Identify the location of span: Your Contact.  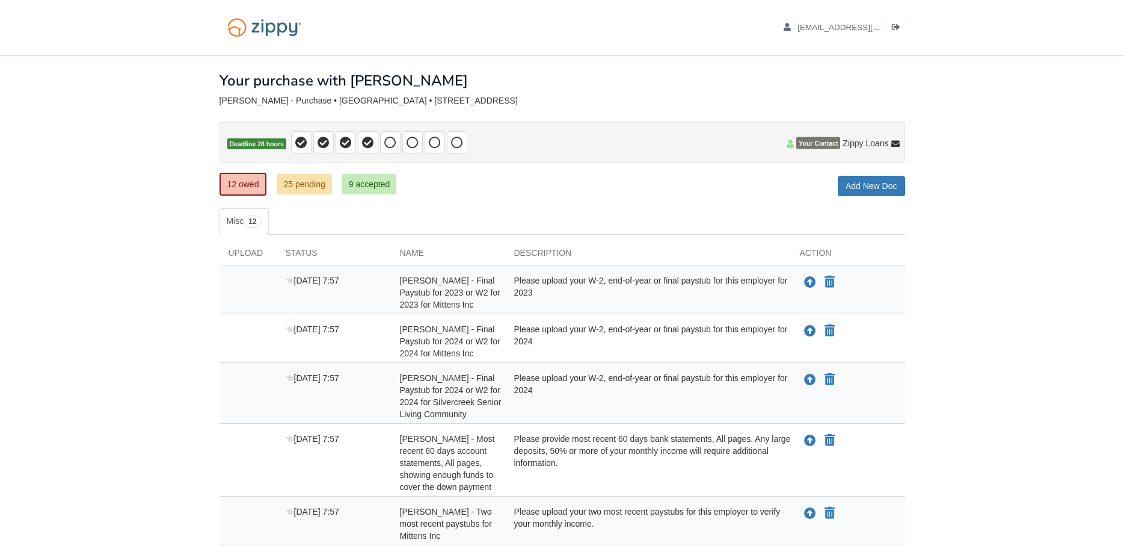
(818, 143).